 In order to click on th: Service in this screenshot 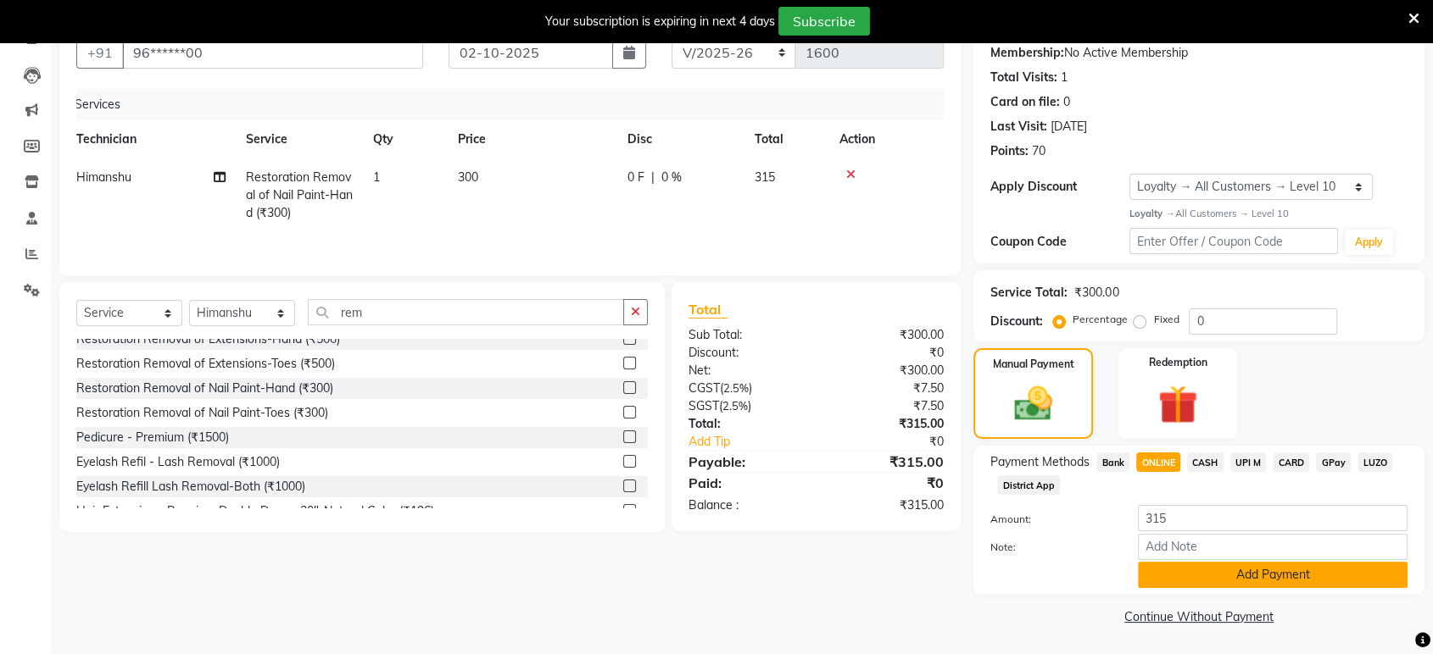, I will do `click(299, 139)`.